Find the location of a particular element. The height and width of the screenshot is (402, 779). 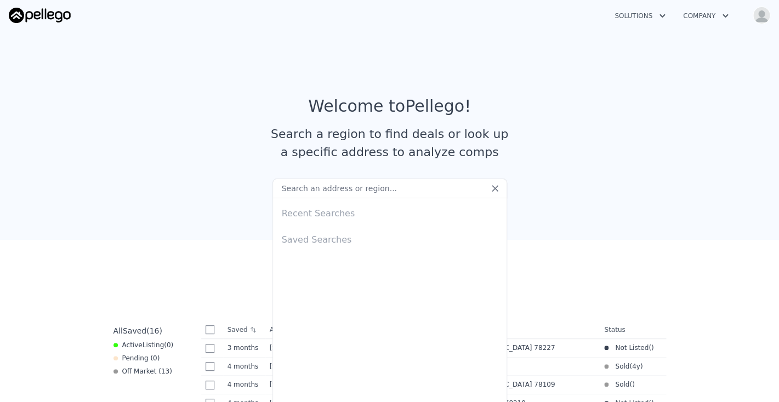

th: Status is located at coordinates (632, 330).